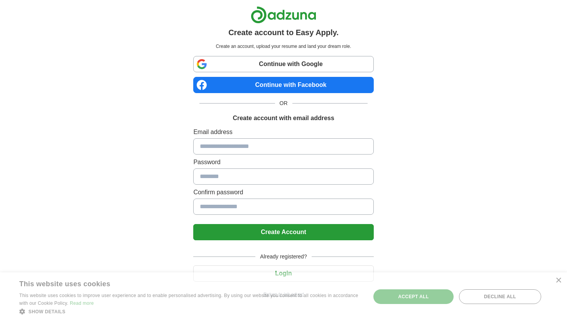 Image resolution: width=567 pixels, height=321 pixels. I want to click on label: Password, so click(283, 162).